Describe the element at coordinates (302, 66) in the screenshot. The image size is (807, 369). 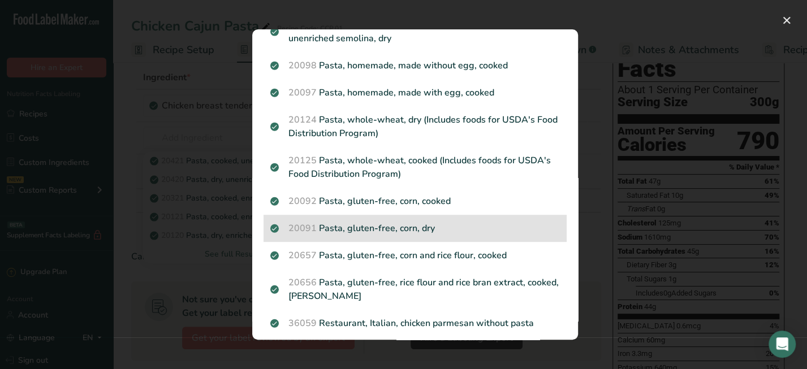
I see `span: 20098` at that location.